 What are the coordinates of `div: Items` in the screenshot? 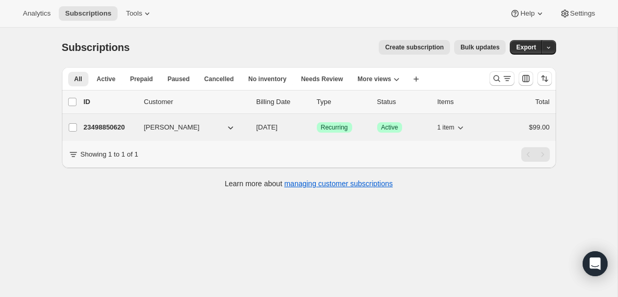 It's located at (464, 102).